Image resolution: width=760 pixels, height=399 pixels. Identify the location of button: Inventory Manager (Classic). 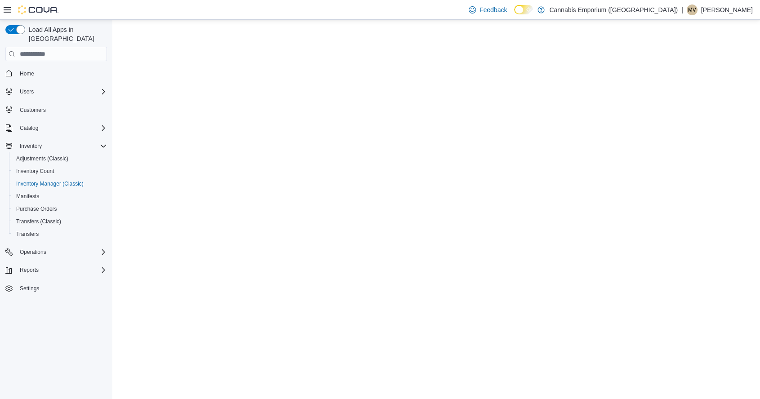
(60, 184).